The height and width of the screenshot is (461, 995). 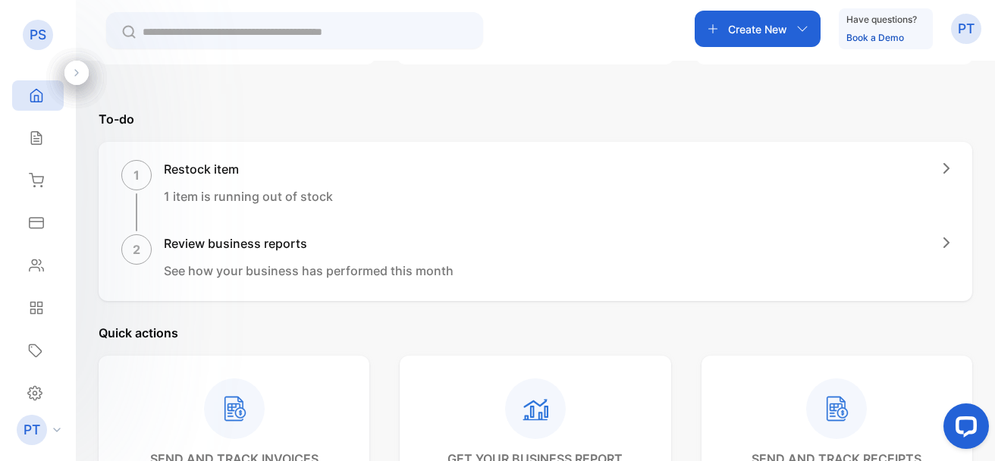 What do you see at coordinates (535, 119) in the screenshot?
I see `p: To-do` at bounding box center [535, 119].